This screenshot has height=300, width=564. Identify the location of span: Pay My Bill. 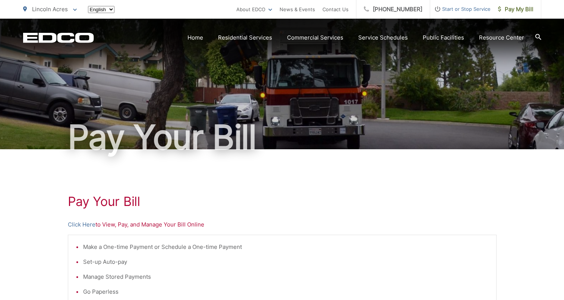
(516, 9).